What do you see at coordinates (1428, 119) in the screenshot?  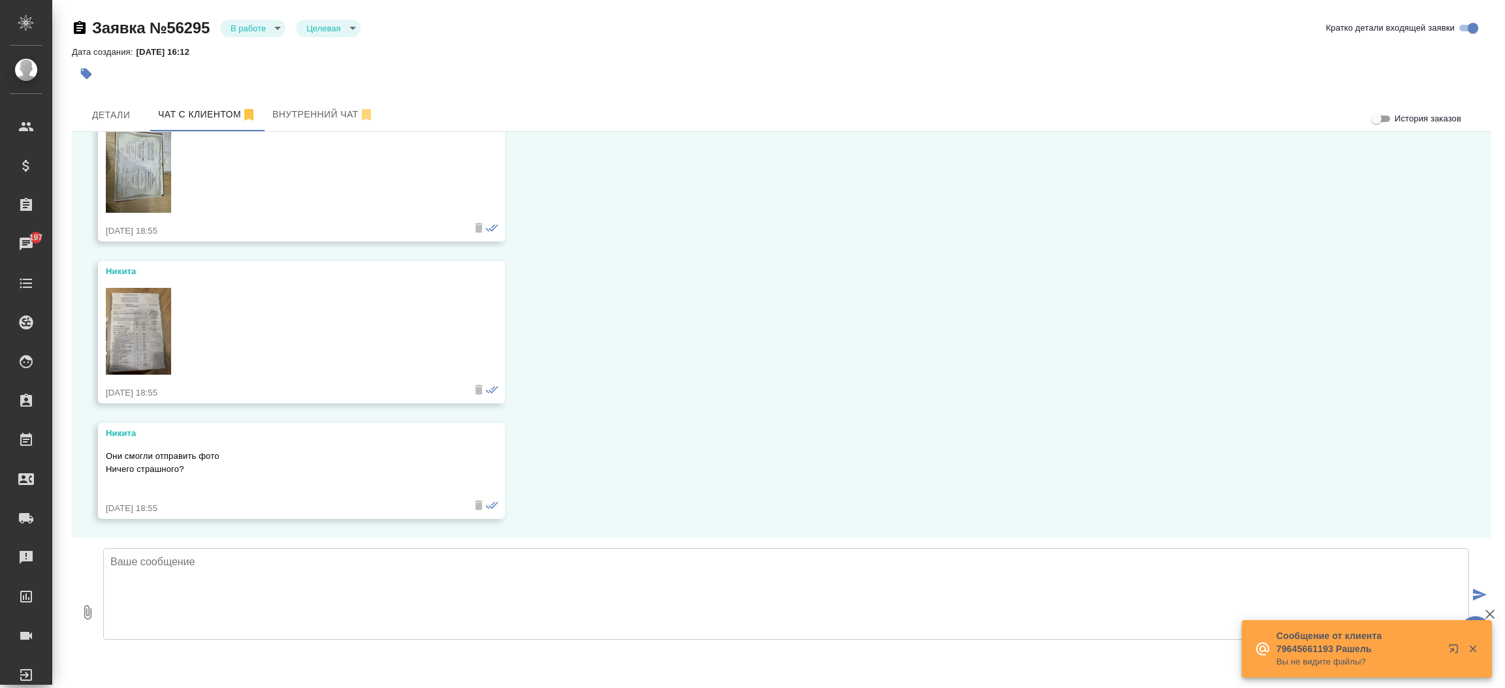 I see `span: История заказов` at bounding box center [1428, 119].